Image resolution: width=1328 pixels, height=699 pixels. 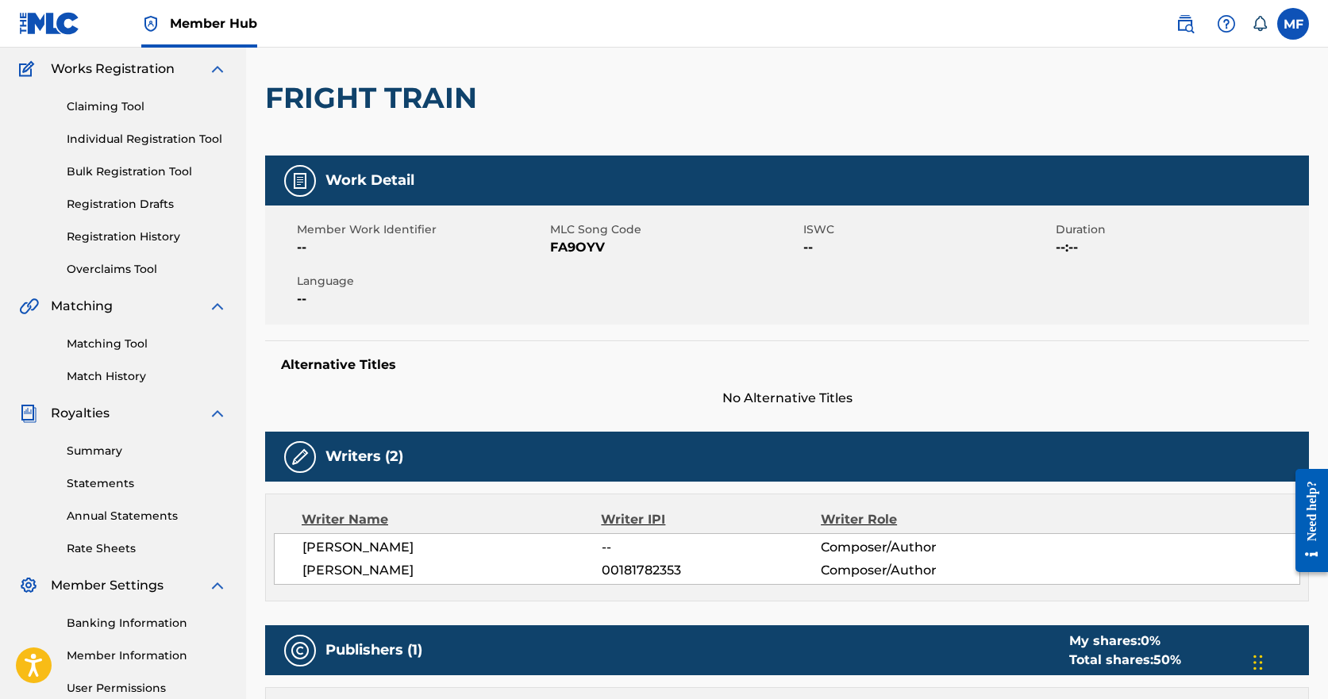 What do you see at coordinates (49, 23) in the screenshot?
I see `img: MLC Logo` at bounding box center [49, 23].